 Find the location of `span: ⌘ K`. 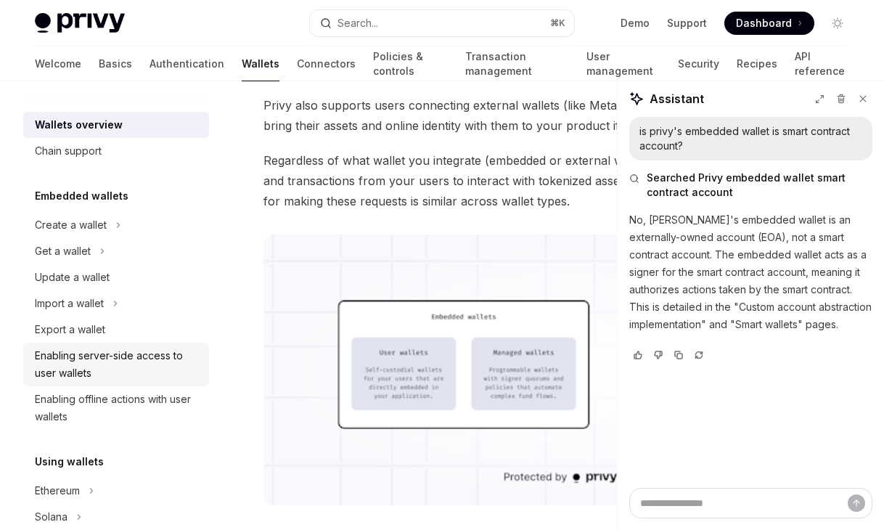

span: ⌘ K is located at coordinates (557, 23).